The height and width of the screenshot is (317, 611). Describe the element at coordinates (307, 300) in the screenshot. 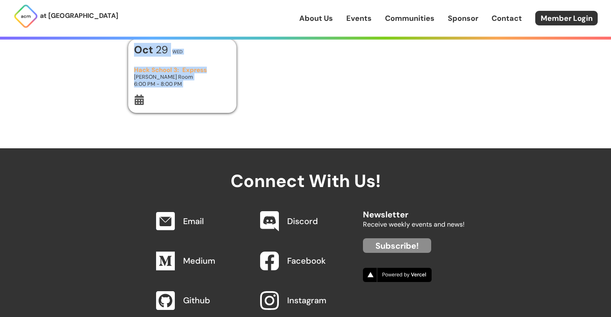

I see `a: Instagram` at that location.